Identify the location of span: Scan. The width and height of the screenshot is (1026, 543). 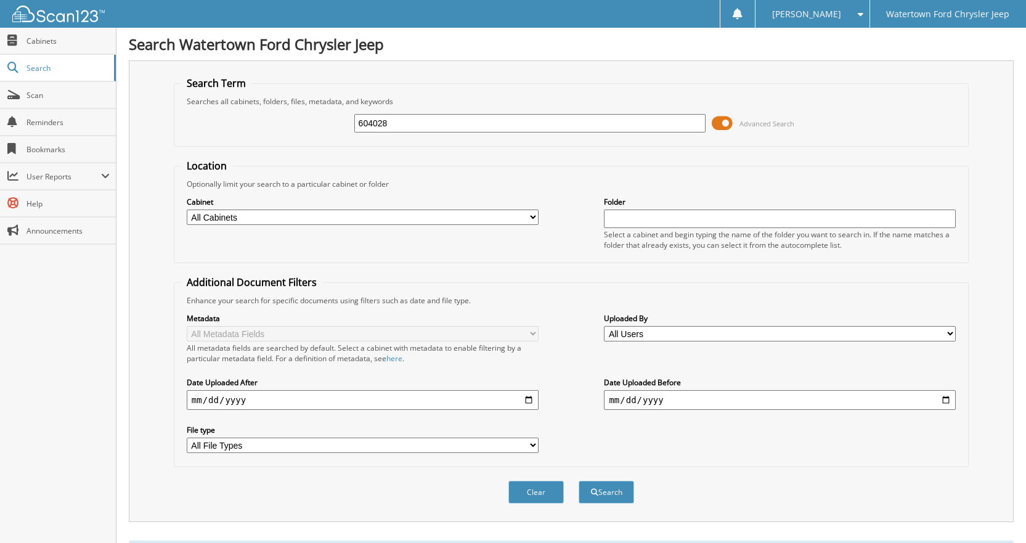
(68, 95).